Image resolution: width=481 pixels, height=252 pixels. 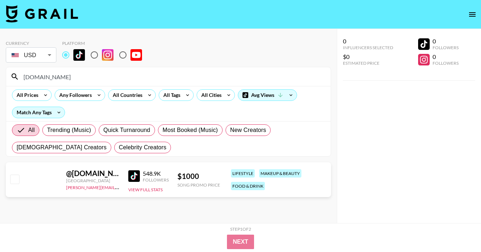 What do you see at coordinates (108, 55) in the screenshot?
I see `img: Instagram` at bounding box center [108, 55].